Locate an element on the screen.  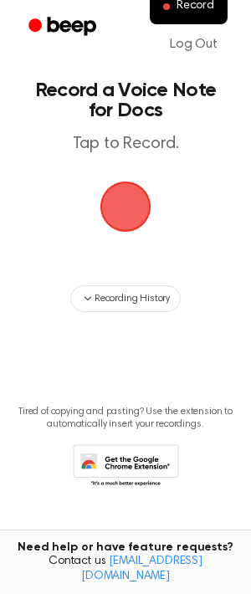
button: Beep Logo is located at coordinates (126, 207).